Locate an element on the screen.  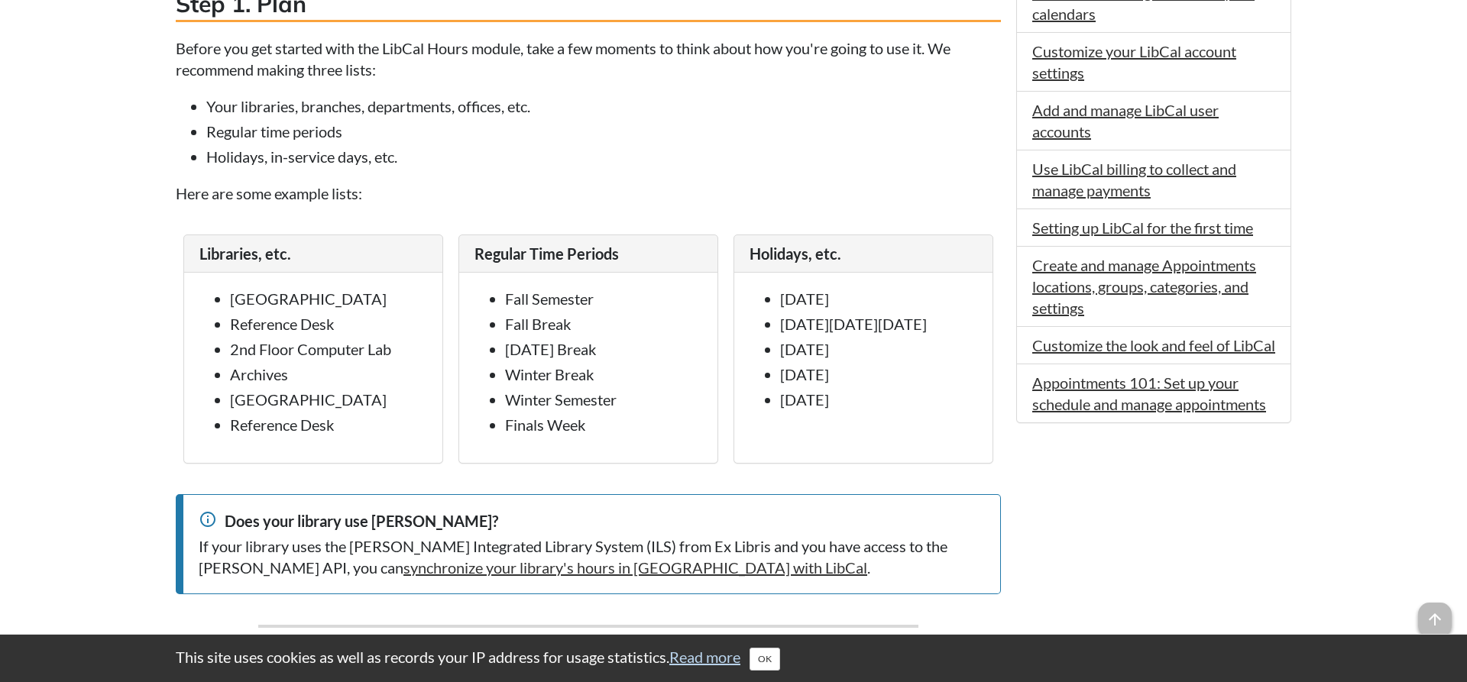
span: Regular Time Periods is located at coordinates (546, 254).